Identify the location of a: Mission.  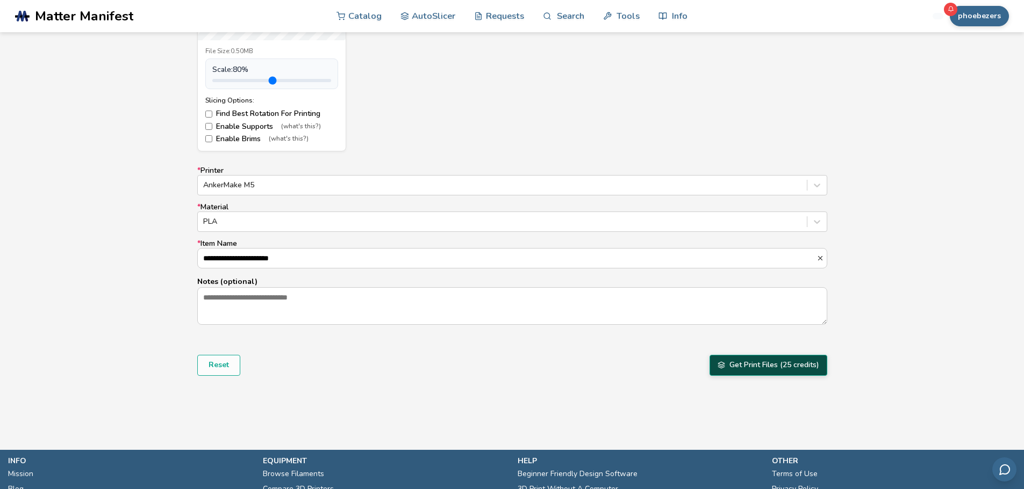
(20, 474).